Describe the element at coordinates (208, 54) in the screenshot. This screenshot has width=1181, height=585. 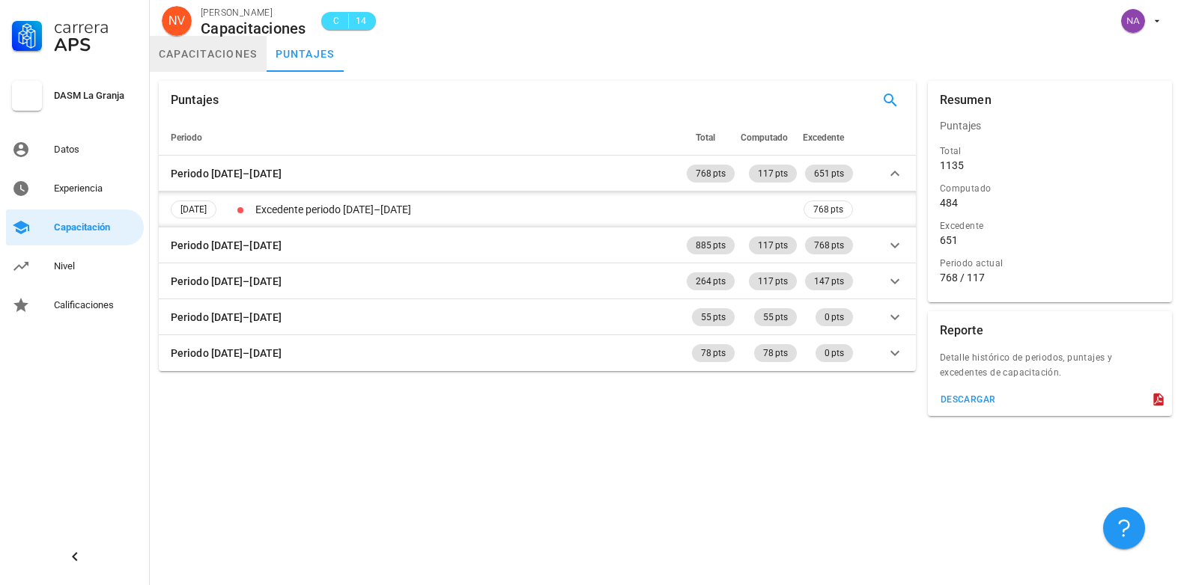
I see `a: capacitaciones` at that location.